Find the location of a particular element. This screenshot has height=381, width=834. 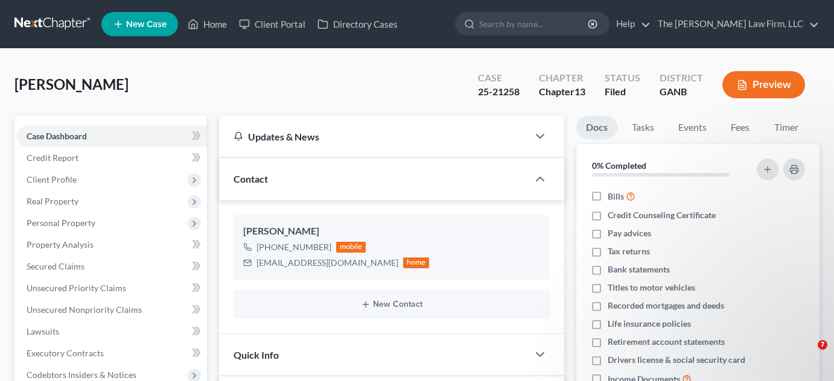

div: District is located at coordinates (681, 78).